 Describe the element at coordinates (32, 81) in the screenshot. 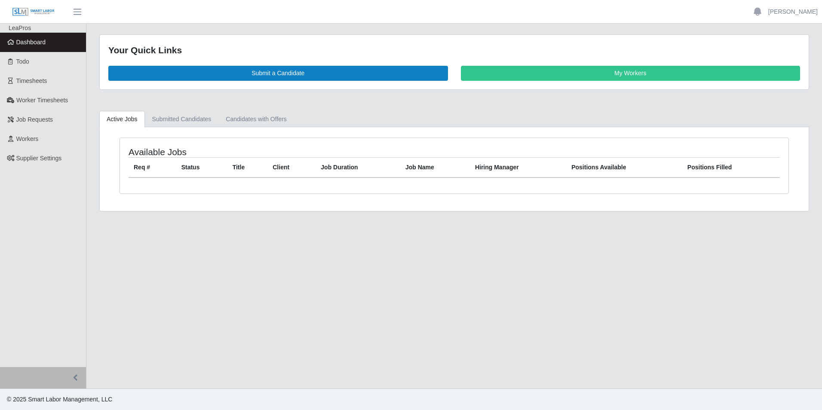

I see `span: Timesheets` at that location.